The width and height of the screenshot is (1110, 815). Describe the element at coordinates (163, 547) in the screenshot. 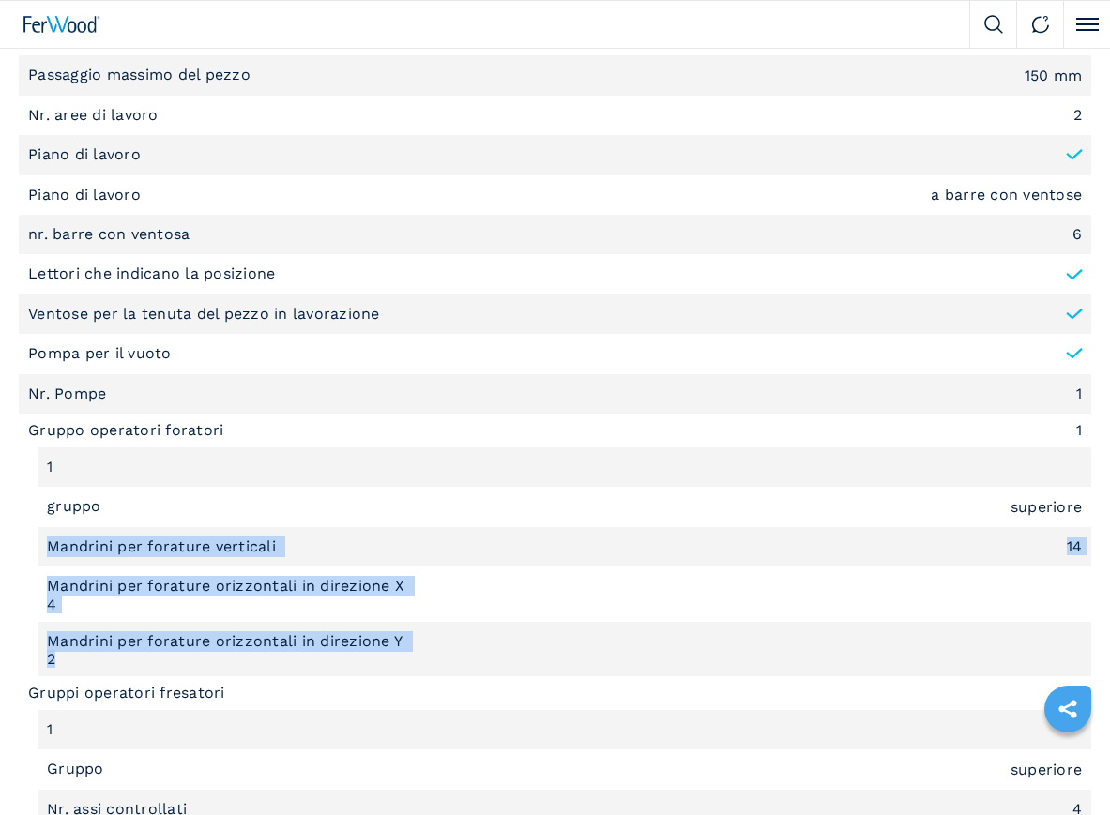

I see `p: Mandrini per forature verticali` at that location.